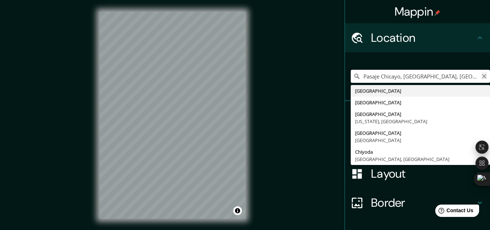 The height and width of the screenshot is (230, 490). What do you see at coordinates (423, 202) in the screenshot?
I see `h4: Border` at bounding box center [423, 202].